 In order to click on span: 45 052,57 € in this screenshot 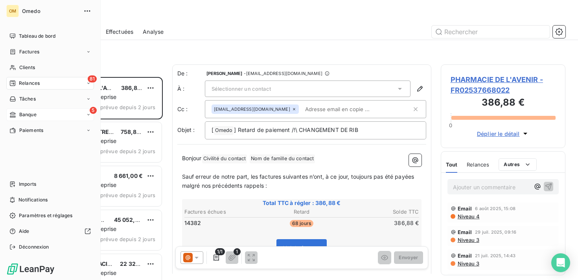, I will do `click(131, 220)`.